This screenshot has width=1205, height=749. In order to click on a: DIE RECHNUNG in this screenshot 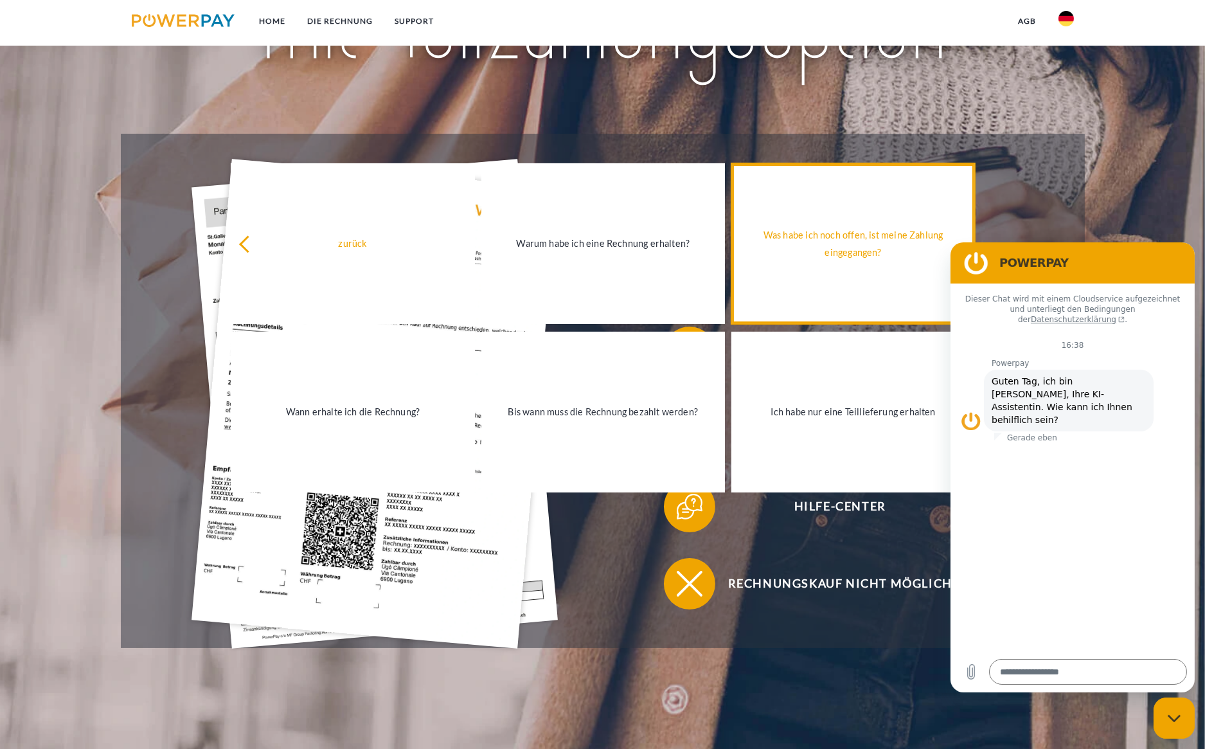, I will do `click(340, 21)`.